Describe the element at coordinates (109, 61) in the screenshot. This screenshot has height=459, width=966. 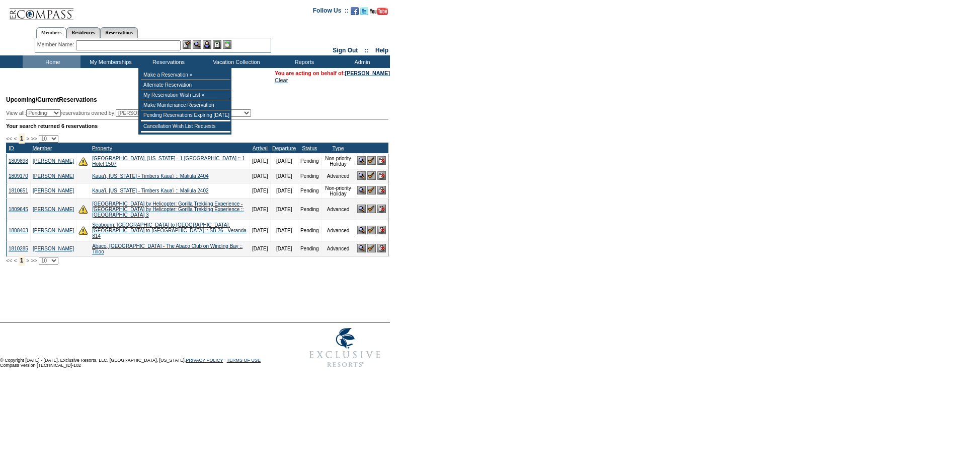
I see `td: My Memberships` at that location.